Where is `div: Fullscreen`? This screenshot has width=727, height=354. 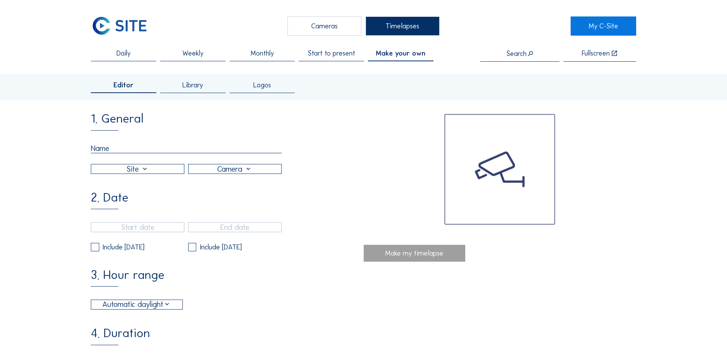
div: Fullscreen is located at coordinates (596, 53).